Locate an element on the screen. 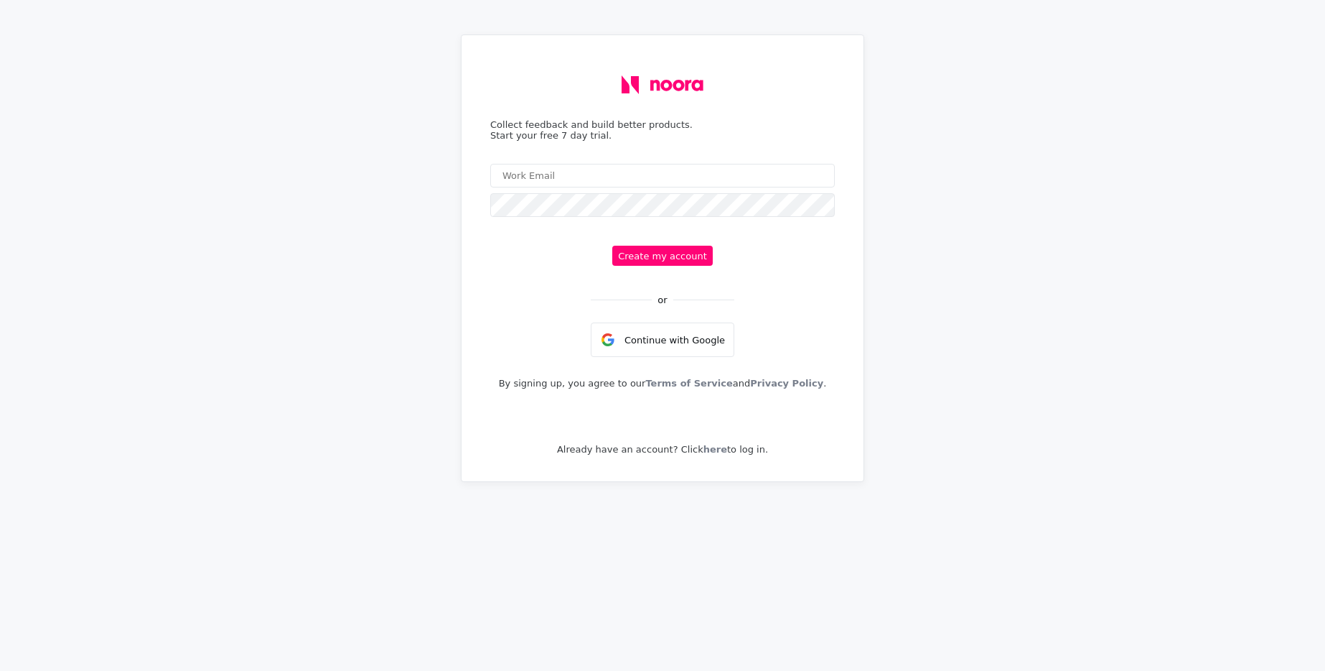  a: here is located at coordinates (715, 449).